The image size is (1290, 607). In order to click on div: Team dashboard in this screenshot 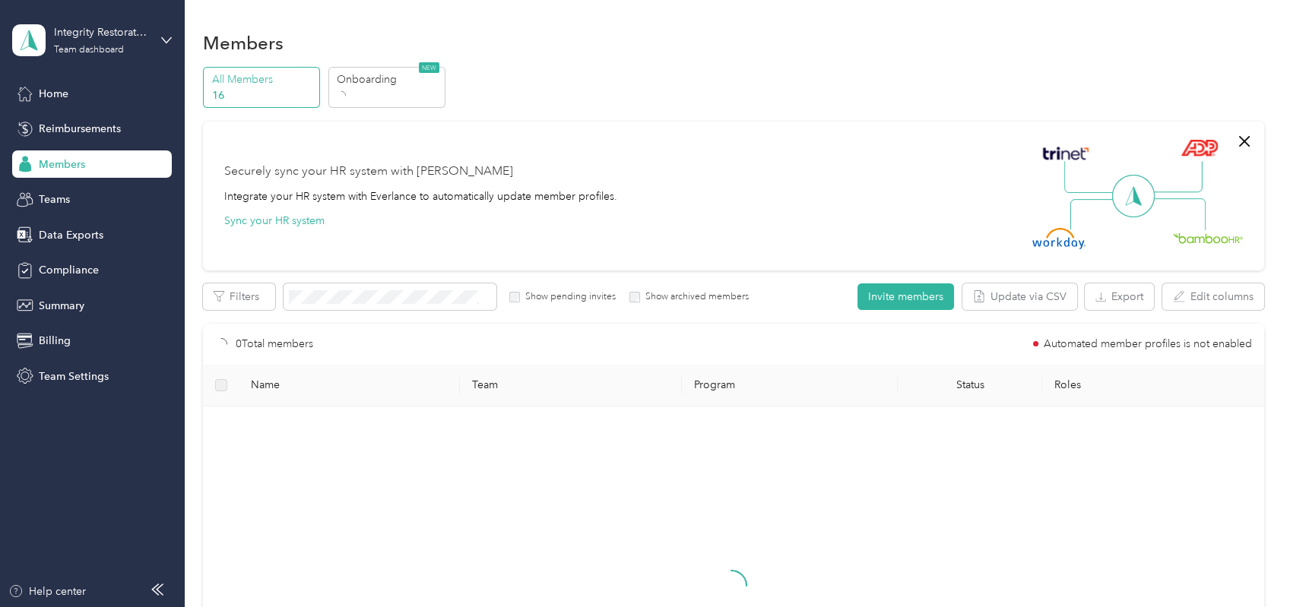, I will do `click(89, 50)`.